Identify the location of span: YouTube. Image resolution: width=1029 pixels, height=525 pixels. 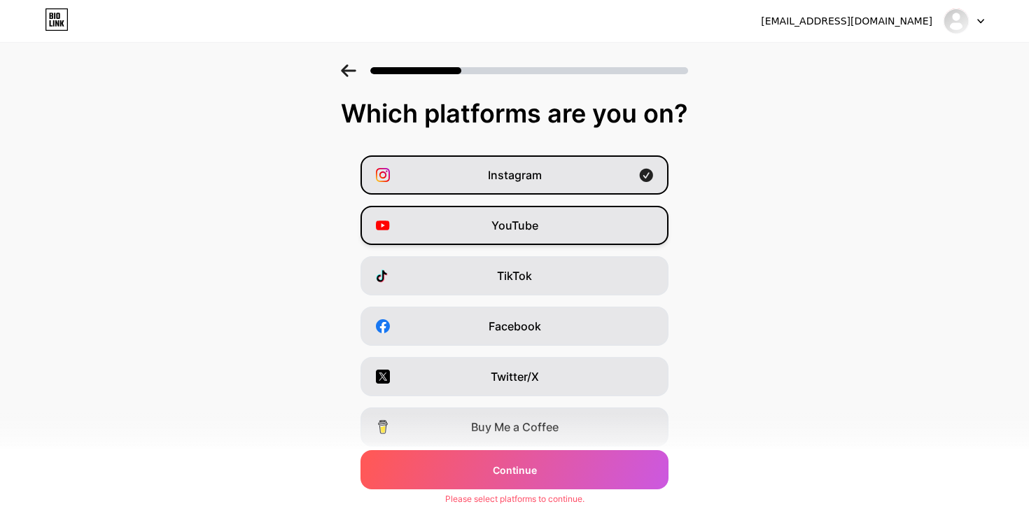
(514, 225).